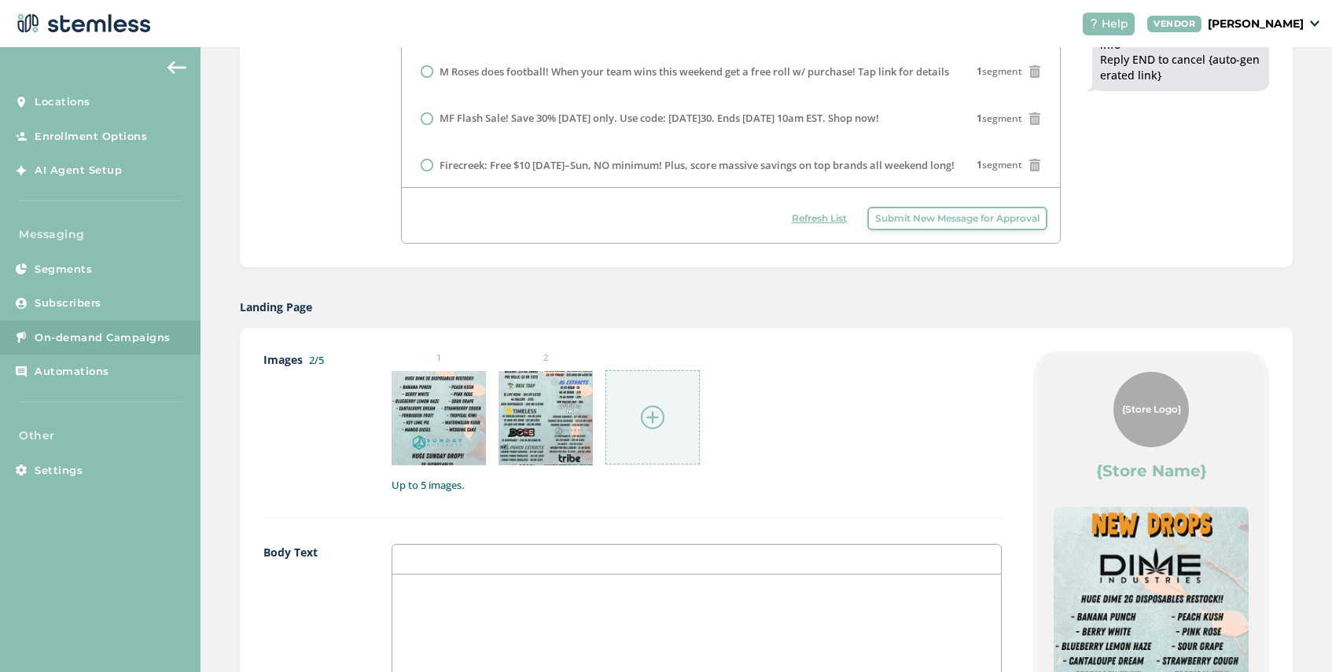  Describe the element at coordinates (78, 171) in the screenshot. I see `span: AI Agent Setup` at that location.